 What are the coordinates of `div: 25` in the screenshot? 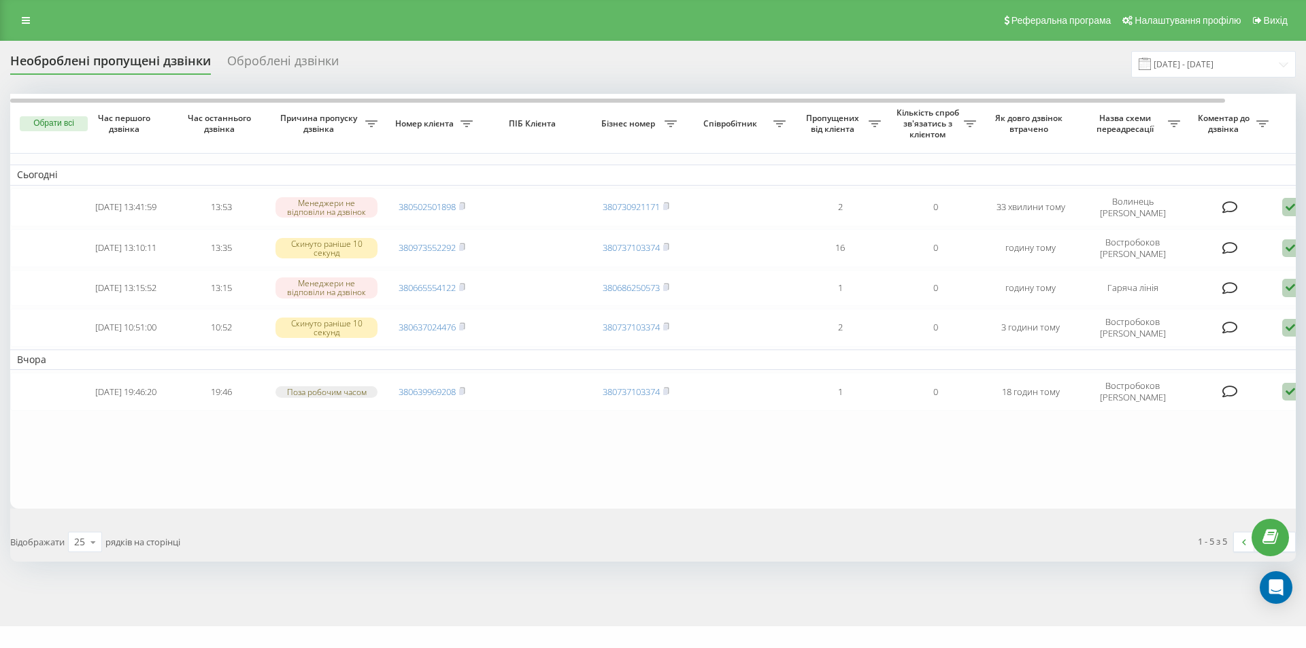 It's located at (80, 542).